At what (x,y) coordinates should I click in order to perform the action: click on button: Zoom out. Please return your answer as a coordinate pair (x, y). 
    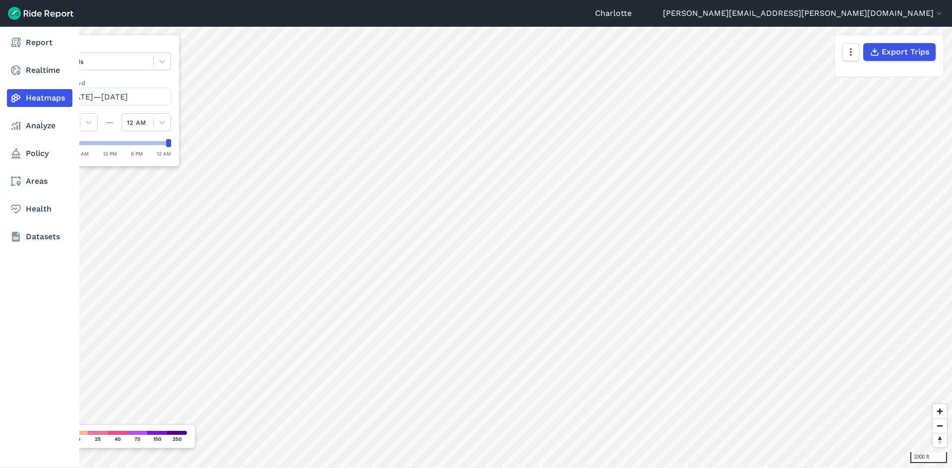
    Looking at the image, I should click on (939, 426).